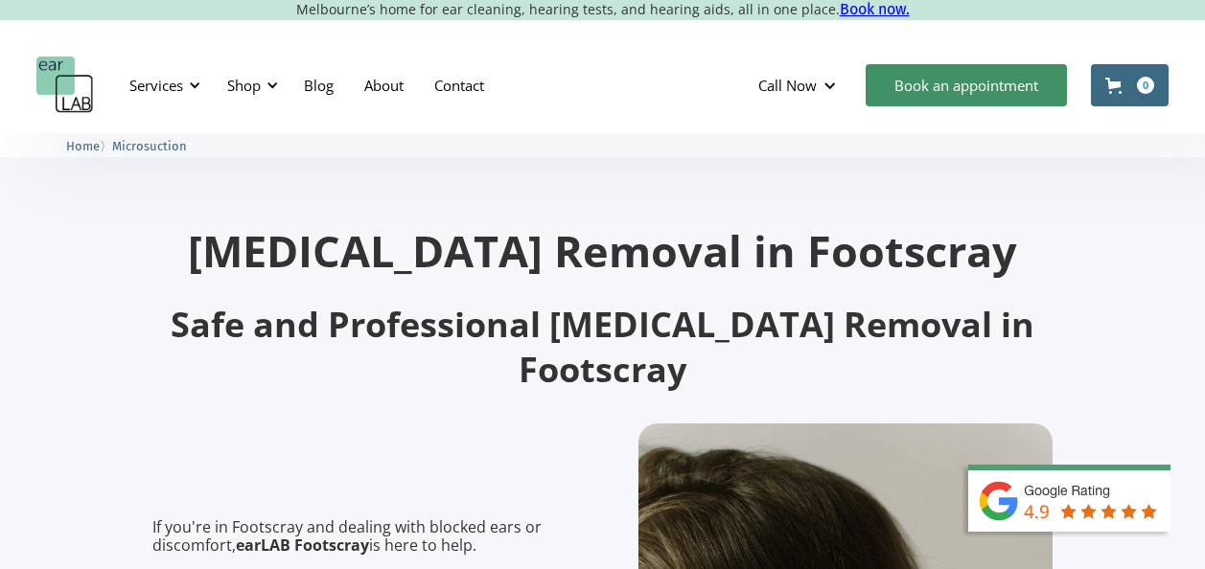 The image size is (1205, 569). What do you see at coordinates (459, 85) in the screenshot?
I see `a: Contact` at bounding box center [459, 85].